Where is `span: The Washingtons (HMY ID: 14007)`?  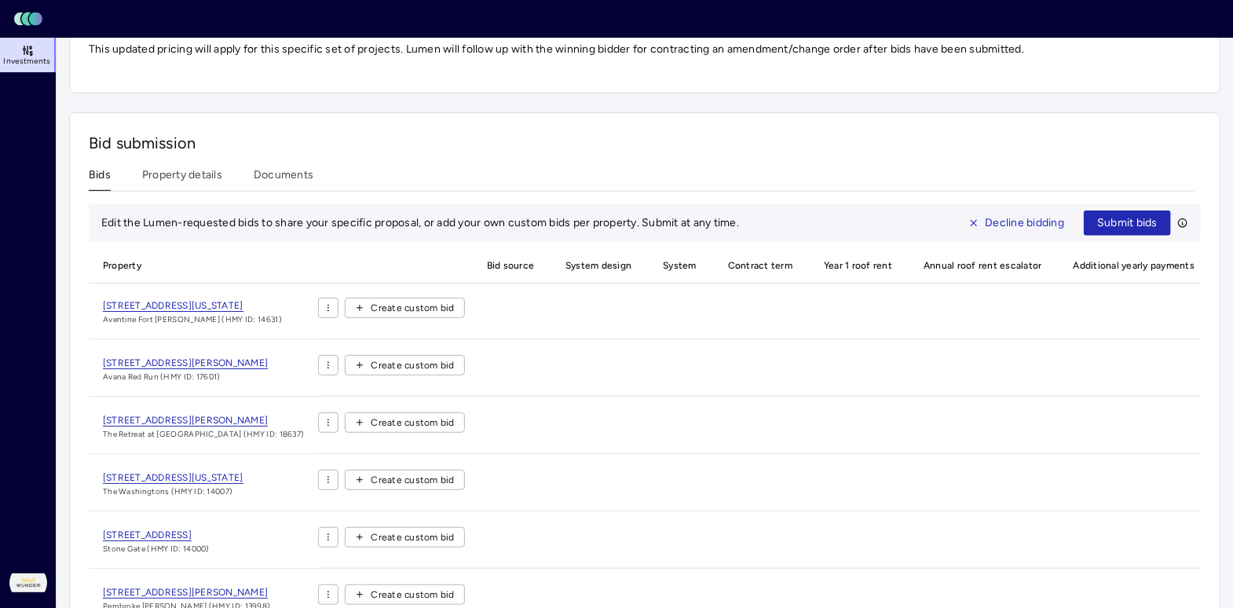
span: The Washingtons (HMY ID: 14007) is located at coordinates (173, 492).